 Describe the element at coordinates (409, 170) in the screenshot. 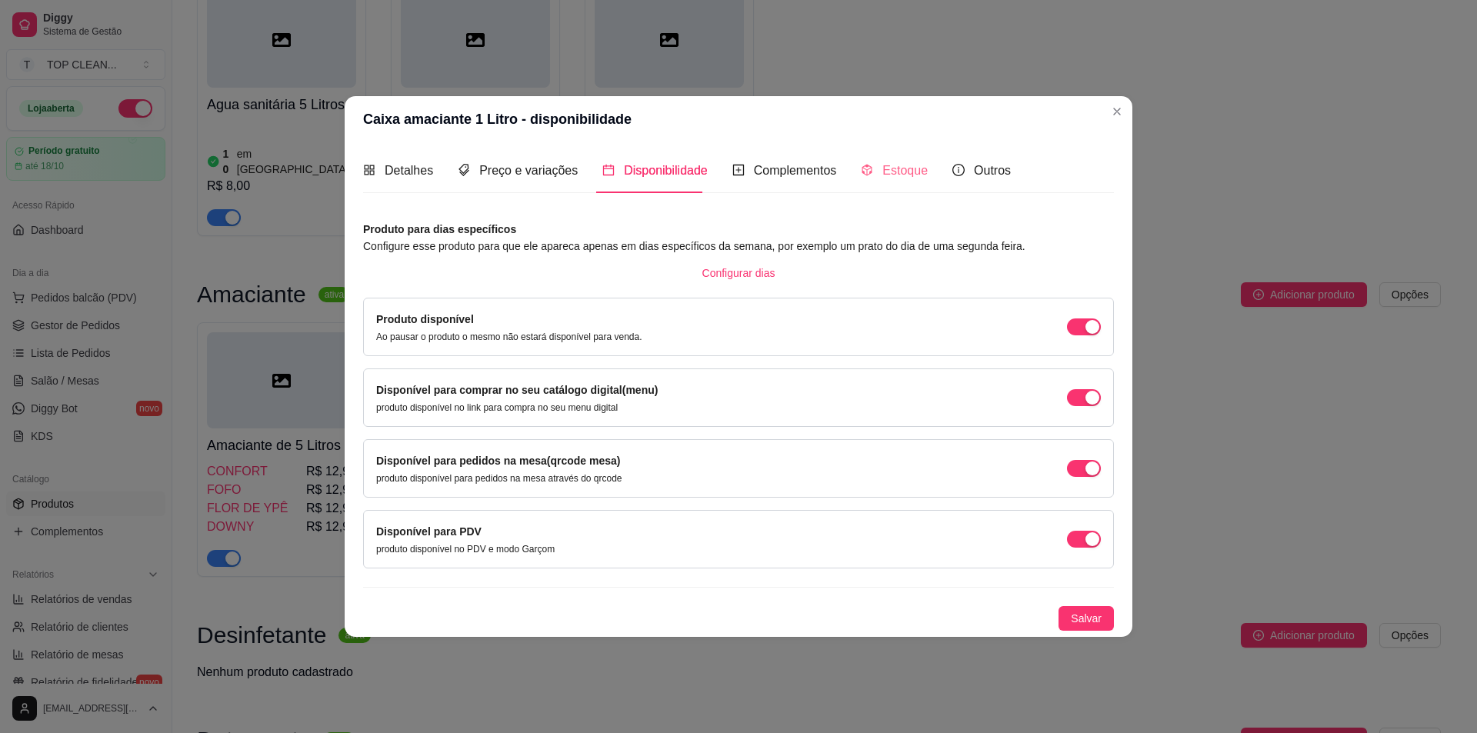

I see `span: Detalhes` at that location.